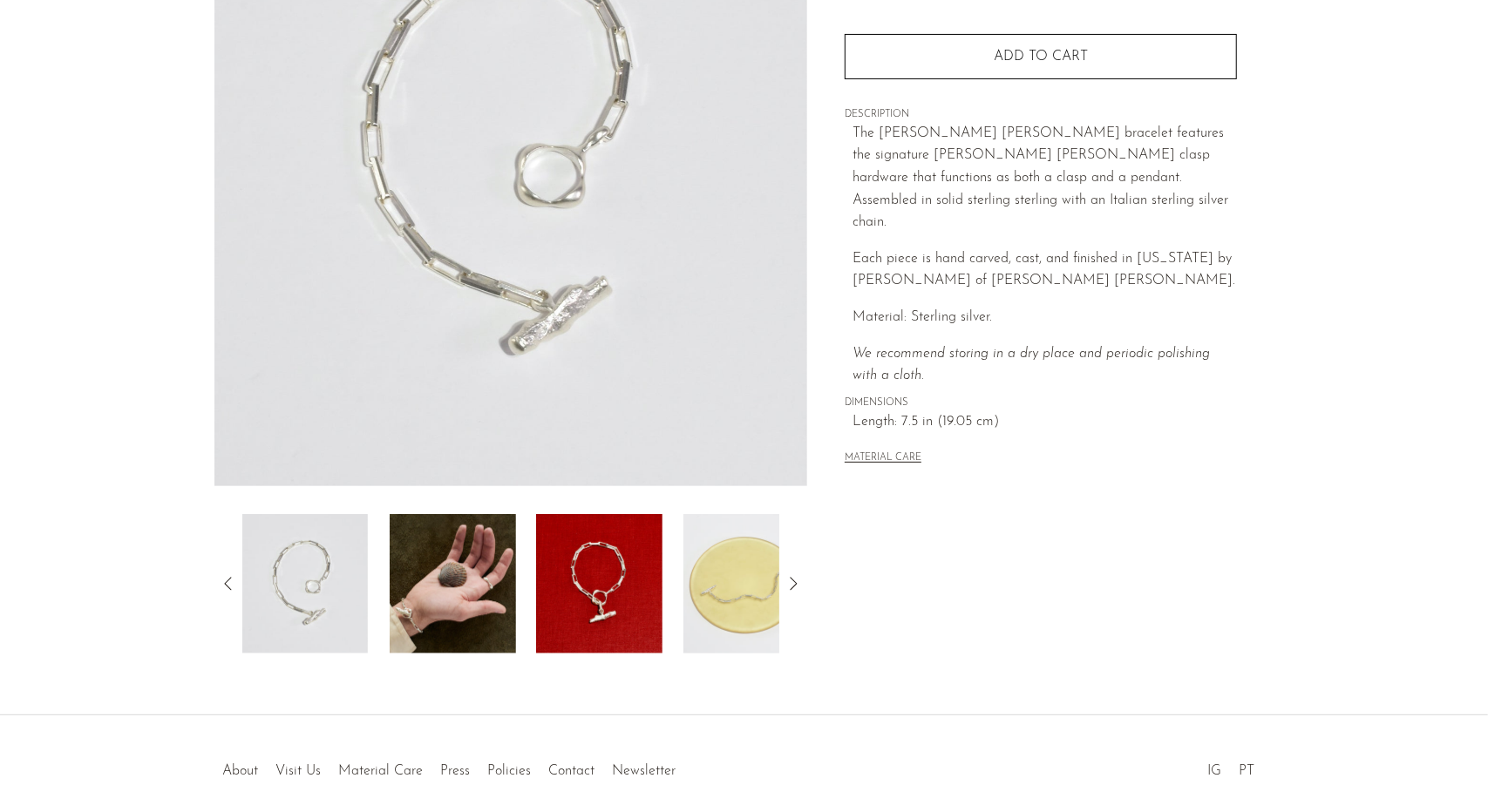  Describe the element at coordinates (1031, 365) in the screenshot. I see `i: We recommend storing in a dry place and periodic polishing with a cloth.` at that location.